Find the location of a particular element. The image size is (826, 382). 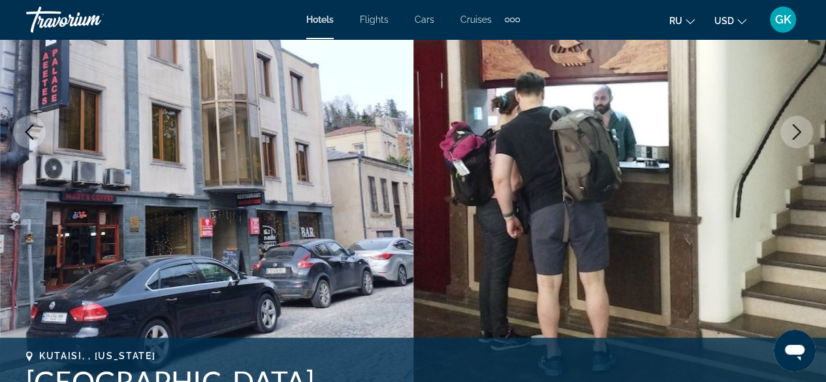

span: USD is located at coordinates (725, 21).